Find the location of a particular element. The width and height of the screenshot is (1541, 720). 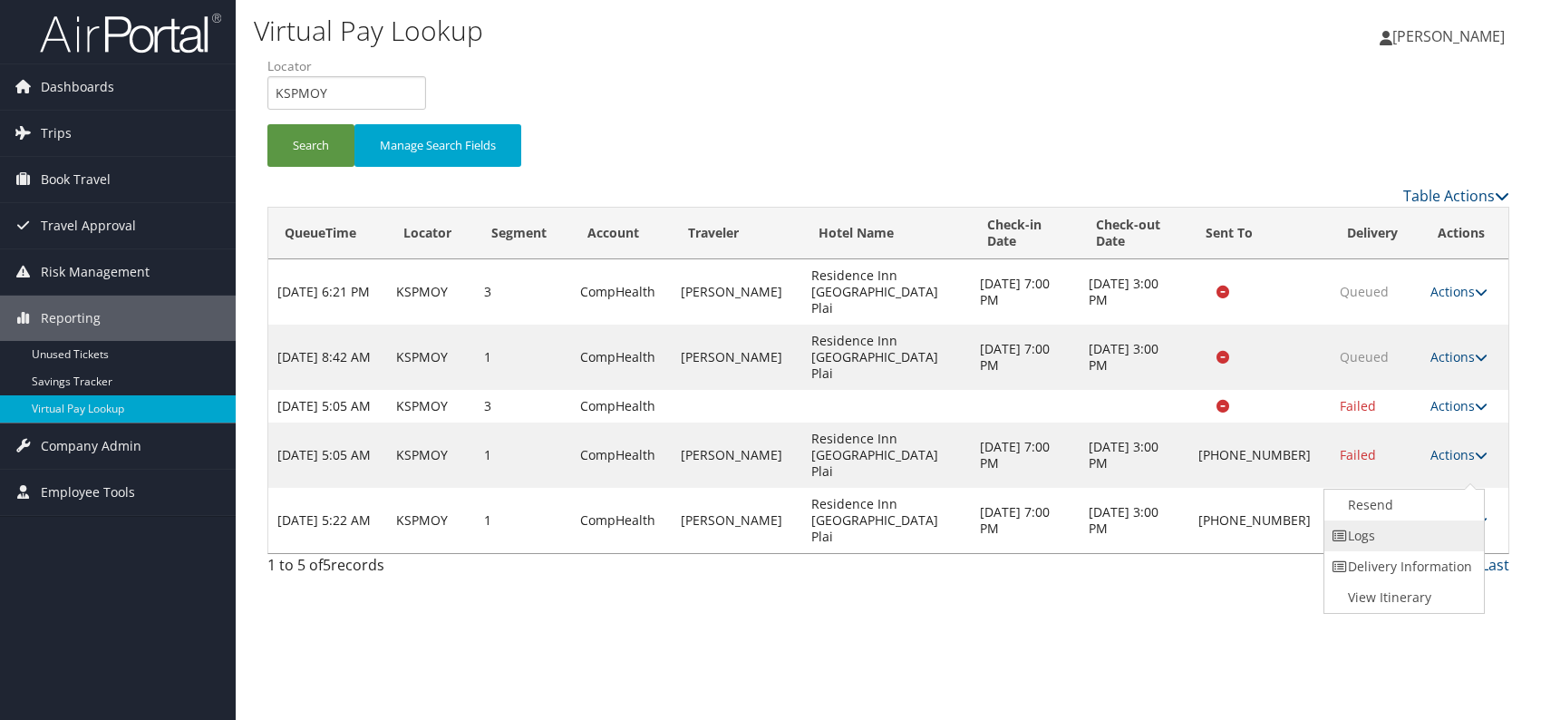

th: Locator: activate to sort column ascending is located at coordinates (431, 233).